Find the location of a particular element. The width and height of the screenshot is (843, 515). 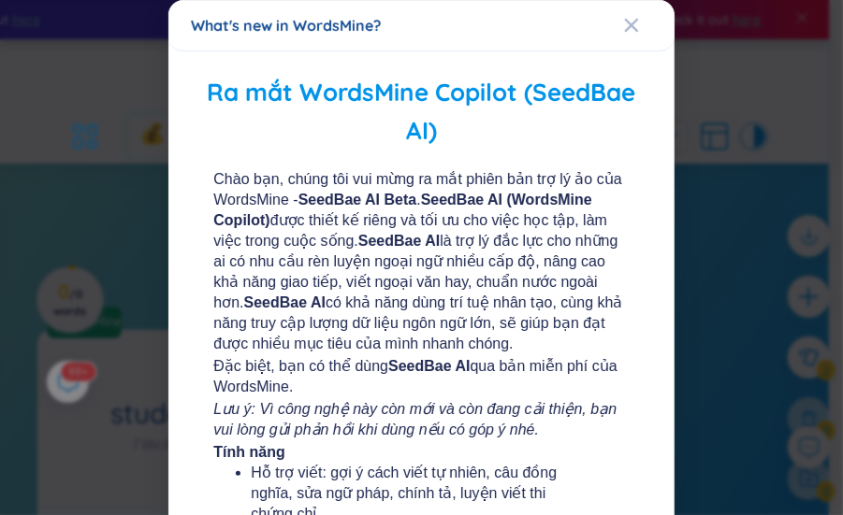

b: SeedBae AI Beta is located at coordinates (357, 199).